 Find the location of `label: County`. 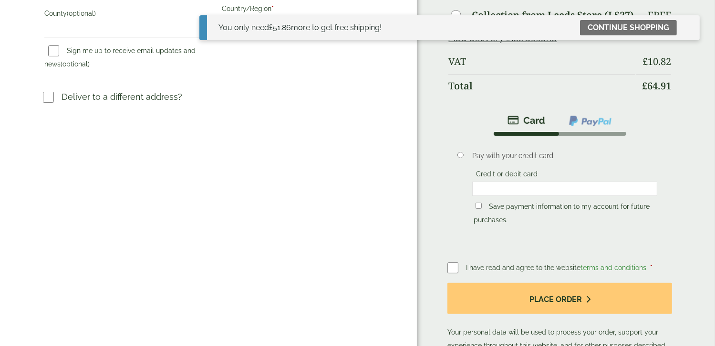

label: County is located at coordinates (126, 15).